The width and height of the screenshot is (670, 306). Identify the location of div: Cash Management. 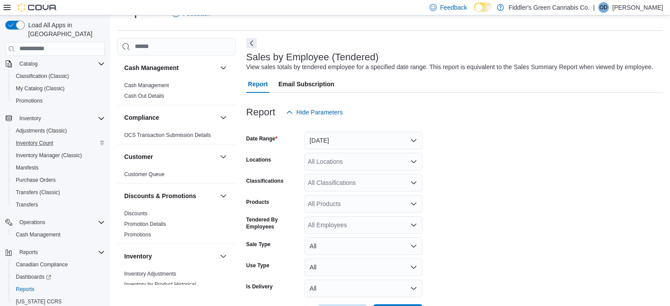
(176, 92).